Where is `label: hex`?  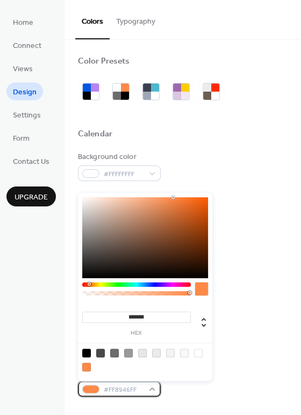 label: hex is located at coordinates (137, 333).